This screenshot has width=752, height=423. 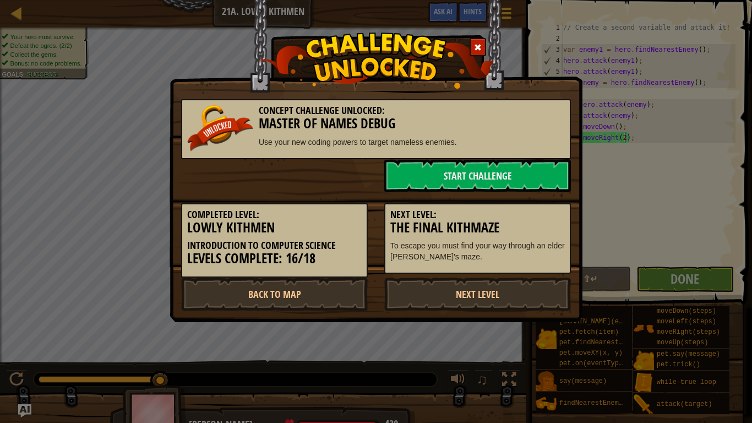 I want to click on a: Back to Map, so click(x=274, y=294).